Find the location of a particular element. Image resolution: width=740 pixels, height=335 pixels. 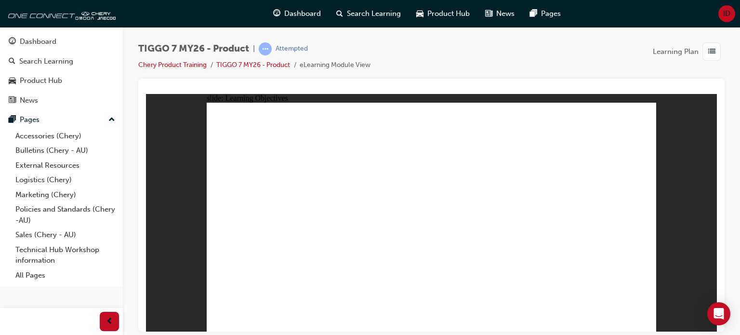

button: DashboardSearch LearningProduct HubNews is located at coordinates (61, 71).